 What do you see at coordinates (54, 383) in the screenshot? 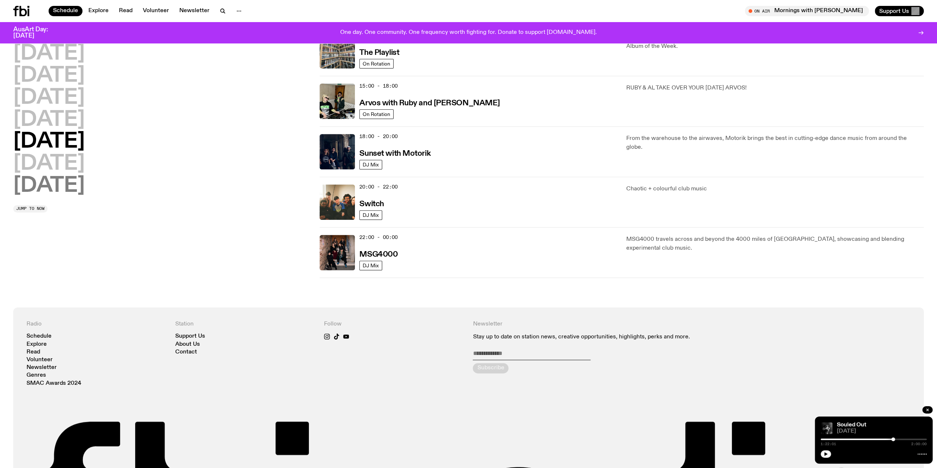
I see `a: SMAC Awards 2024` at bounding box center [54, 383].